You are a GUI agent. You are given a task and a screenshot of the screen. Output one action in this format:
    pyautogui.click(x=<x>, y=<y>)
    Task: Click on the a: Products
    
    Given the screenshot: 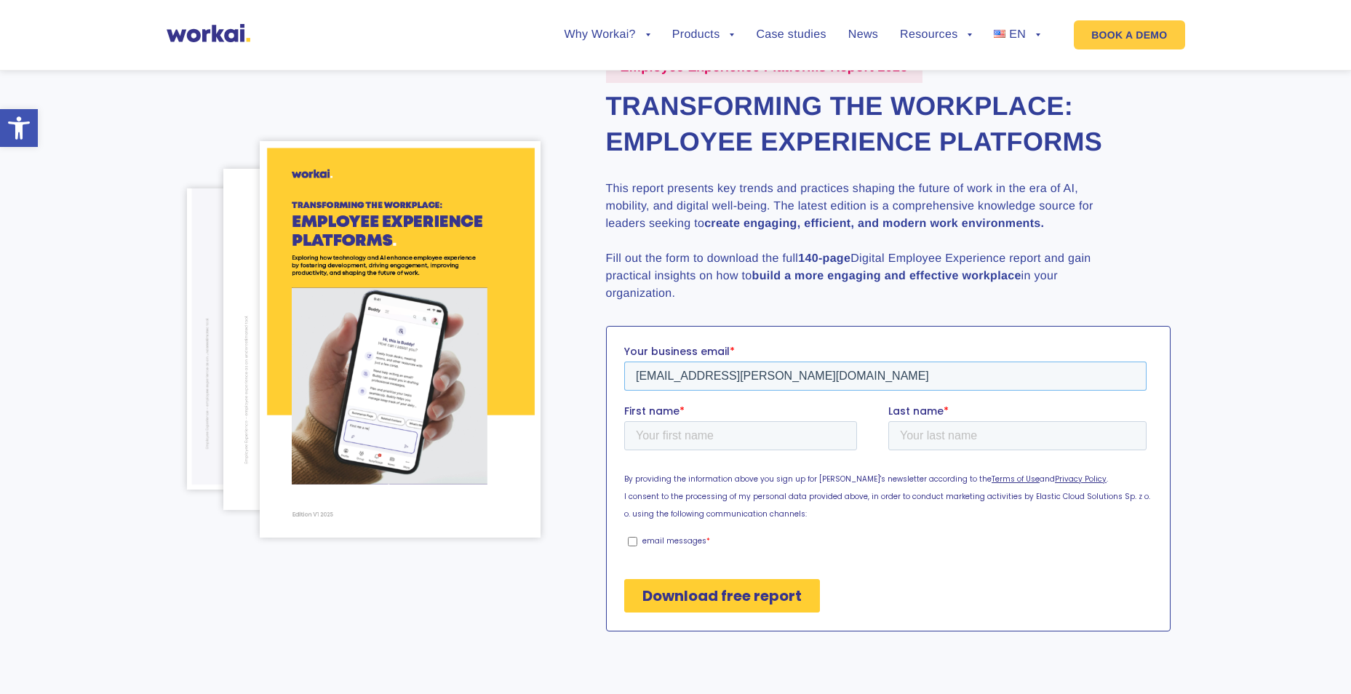 What is the action you would take?
    pyautogui.click(x=704, y=35)
    